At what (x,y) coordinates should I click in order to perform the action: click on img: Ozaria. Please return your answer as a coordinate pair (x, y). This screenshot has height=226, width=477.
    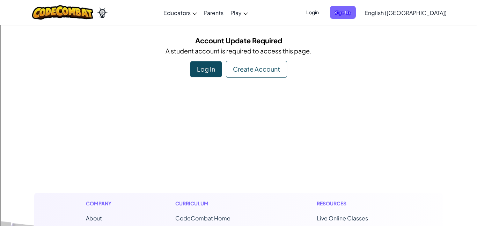
    Looking at the image, I should click on (102, 13).